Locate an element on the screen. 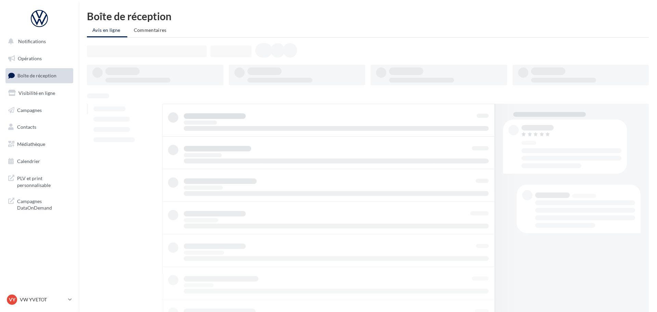  a: PLV et print personnalisable is located at coordinates (39, 181).